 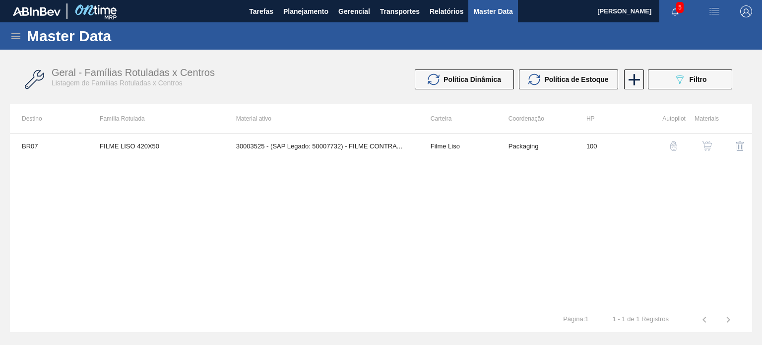 I want to click on div: Atualizar Política Dinâmica, so click(x=467, y=79).